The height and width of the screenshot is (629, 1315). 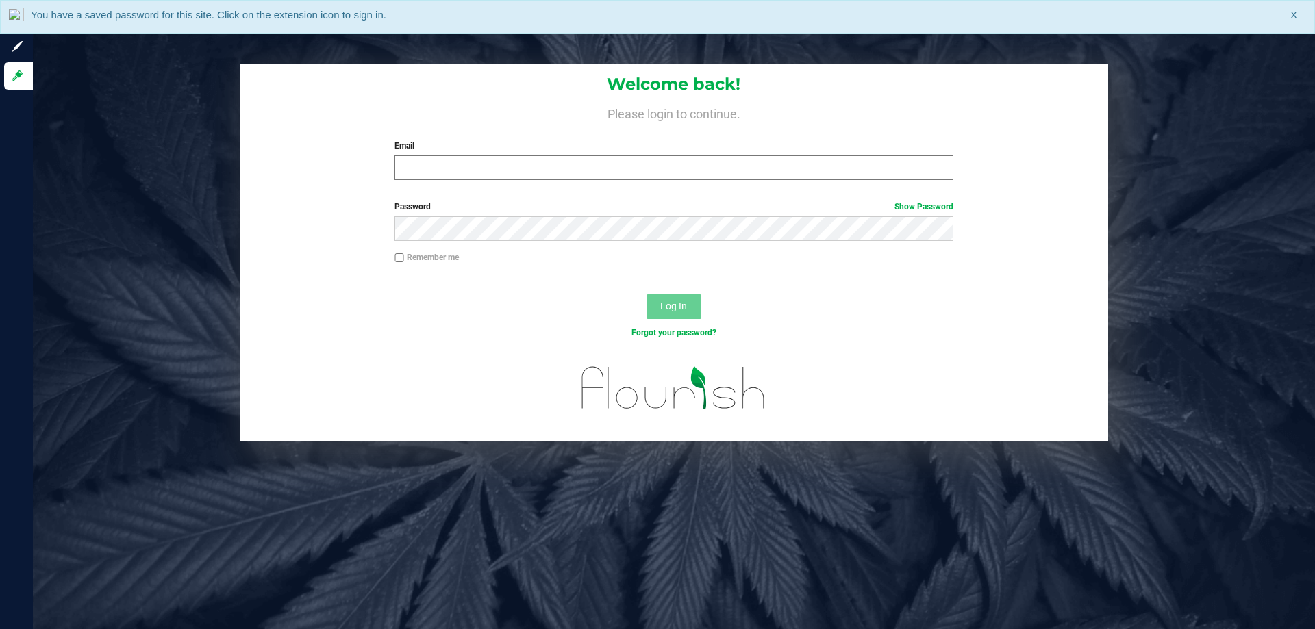 I want to click on span: Log In, so click(x=673, y=306).